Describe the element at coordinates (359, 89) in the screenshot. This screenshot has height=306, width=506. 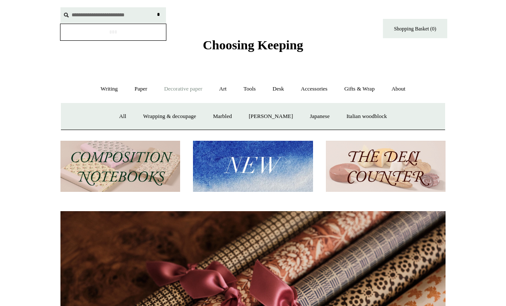
I see `a: Gifts & Wrap` at that location.